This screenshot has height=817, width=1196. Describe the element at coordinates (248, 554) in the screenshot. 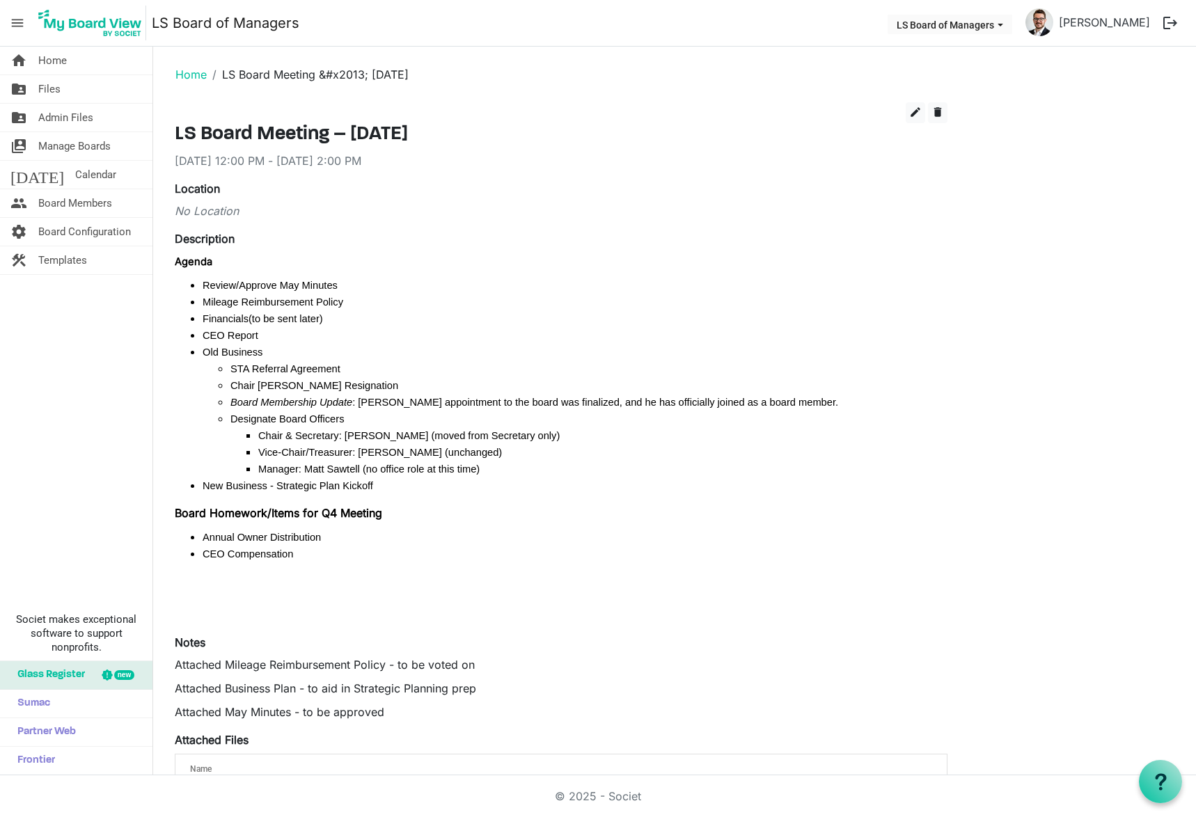

I see `span: CEO Compensation` at that location.